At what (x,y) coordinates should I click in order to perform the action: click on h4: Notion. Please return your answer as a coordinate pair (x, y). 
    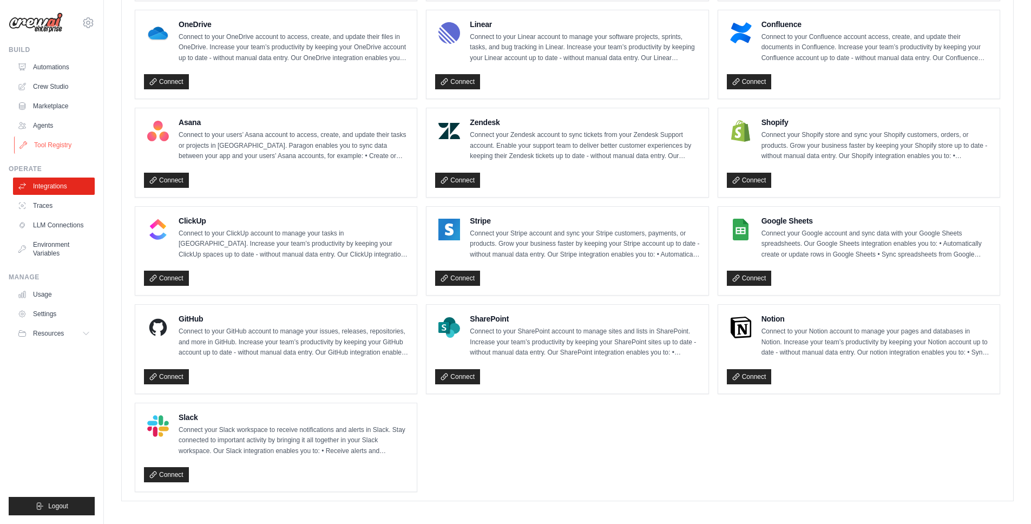
    Looking at the image, I should click on (876, 319).